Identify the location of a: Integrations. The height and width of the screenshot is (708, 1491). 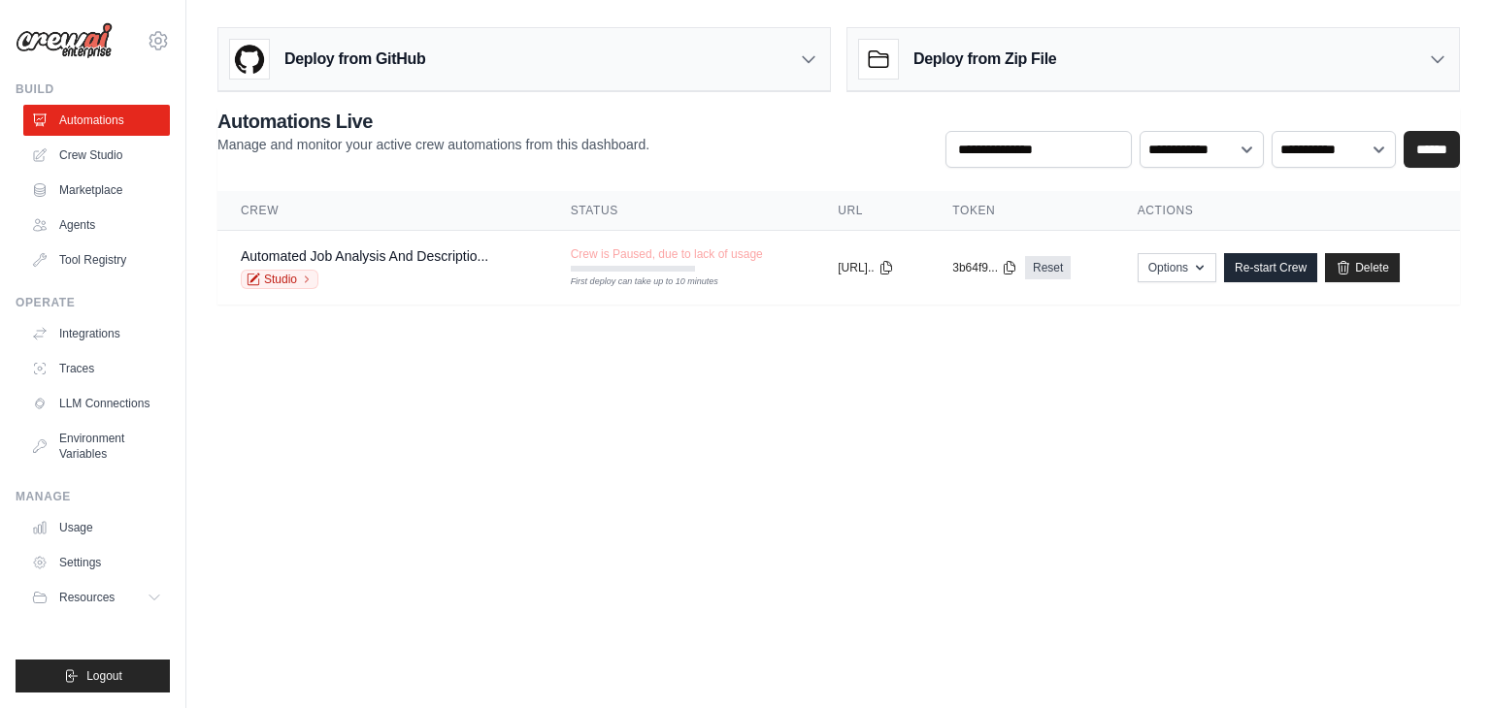
(96, 334).